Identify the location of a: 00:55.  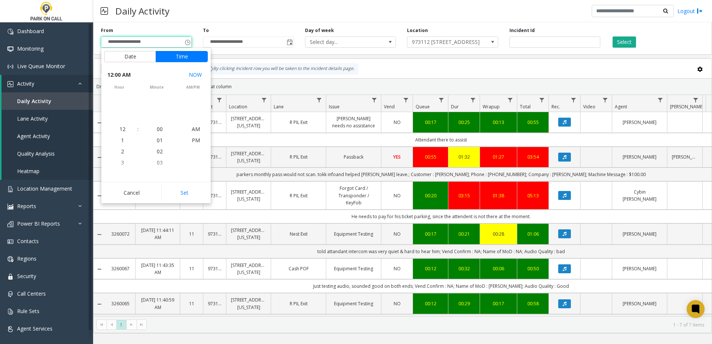
(431, 157).